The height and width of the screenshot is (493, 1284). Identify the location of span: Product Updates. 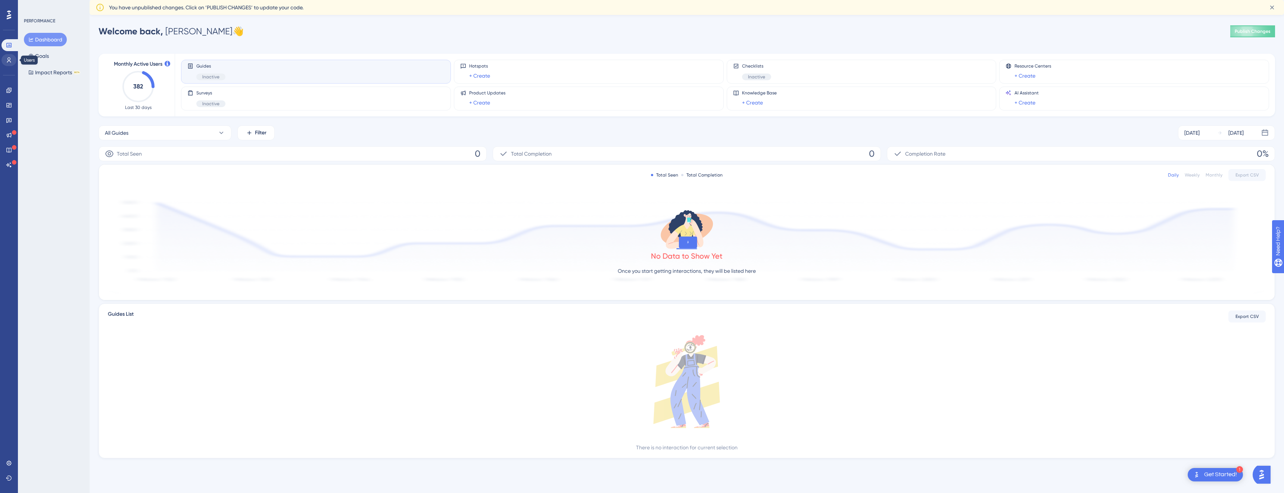
(487, 93).